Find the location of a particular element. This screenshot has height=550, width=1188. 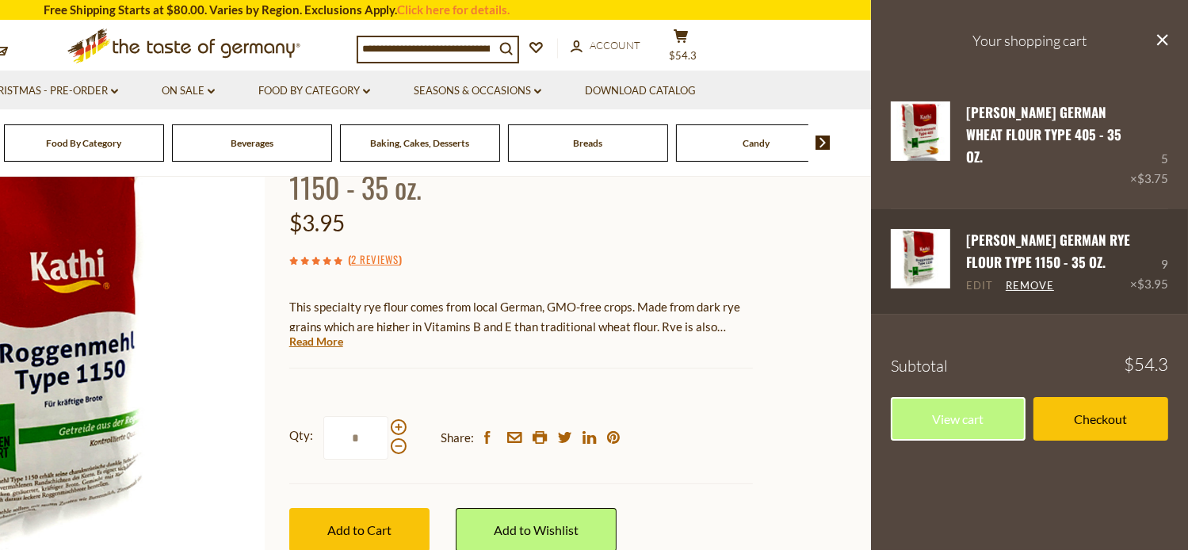

input: Qty: is located at coordinates (356, 437).